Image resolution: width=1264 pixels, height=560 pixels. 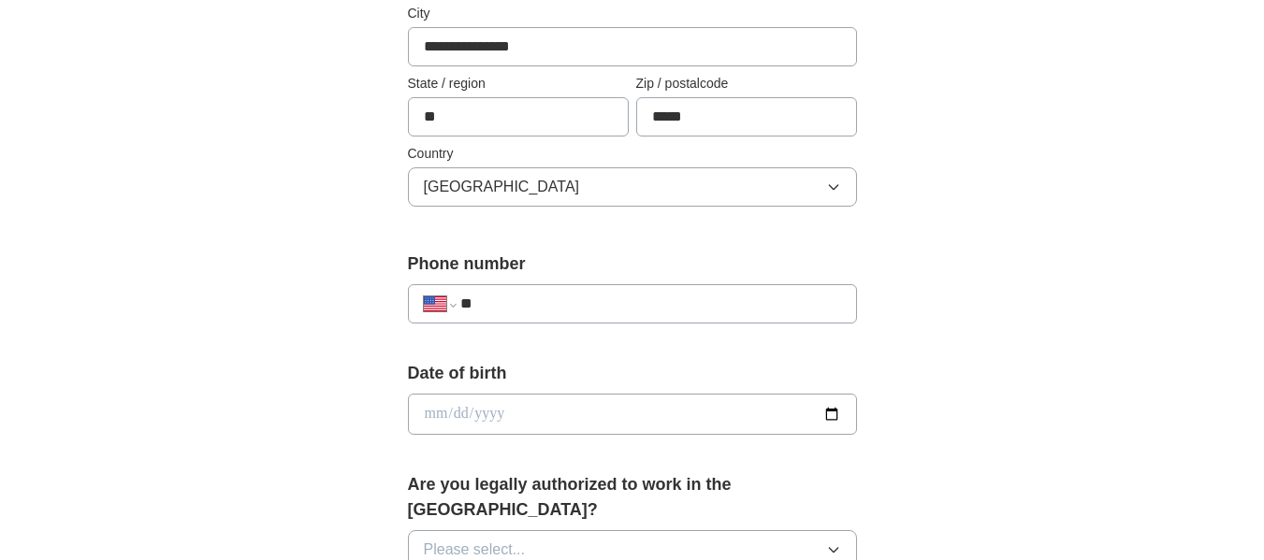 What do you see at coordinates (746, 83) in the screenshot?
I see `label: Zip / postalcode` at bounding box center [746, 83].